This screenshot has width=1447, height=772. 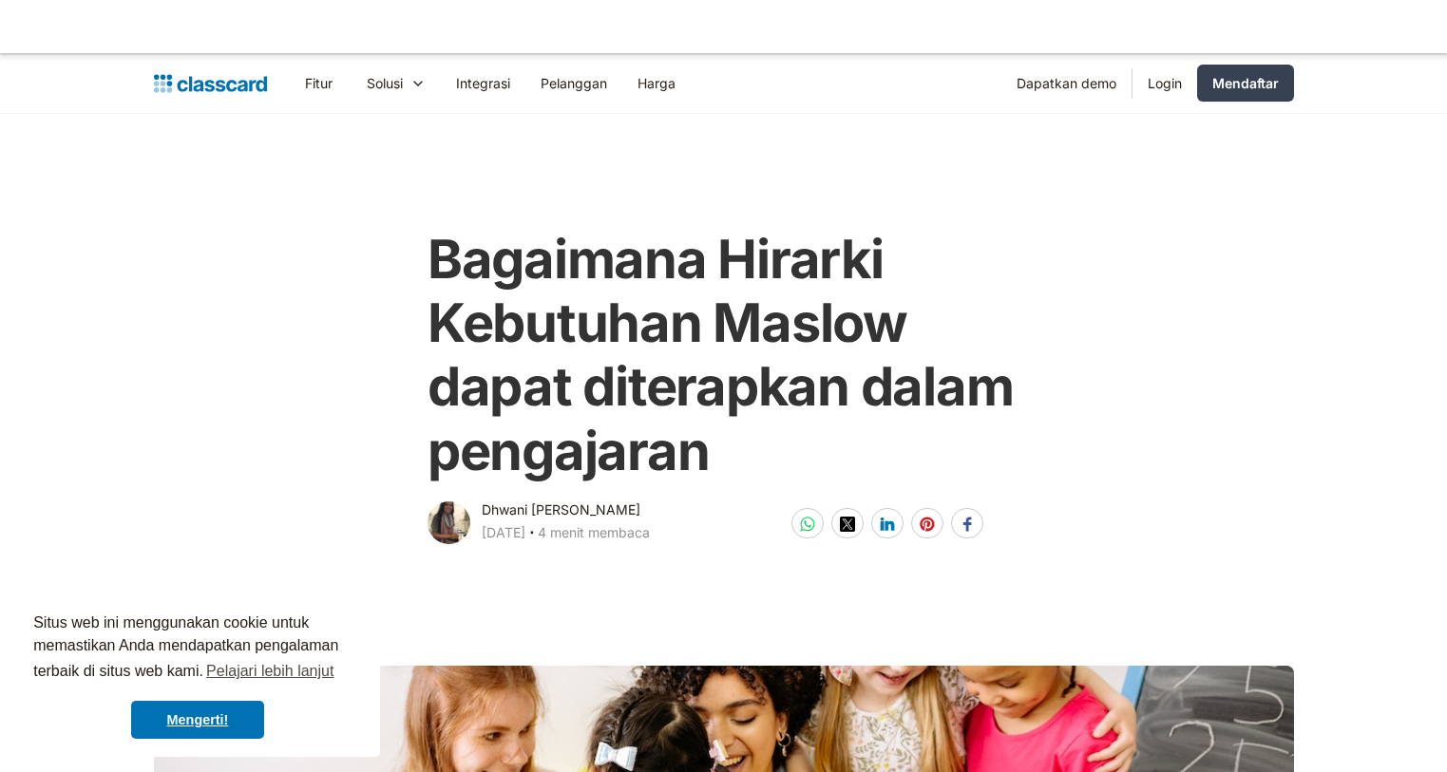 What do you see at coordinates (483, 83) in the screenshot?
I see `font: Integrasi` at bounding box center [483, 83].